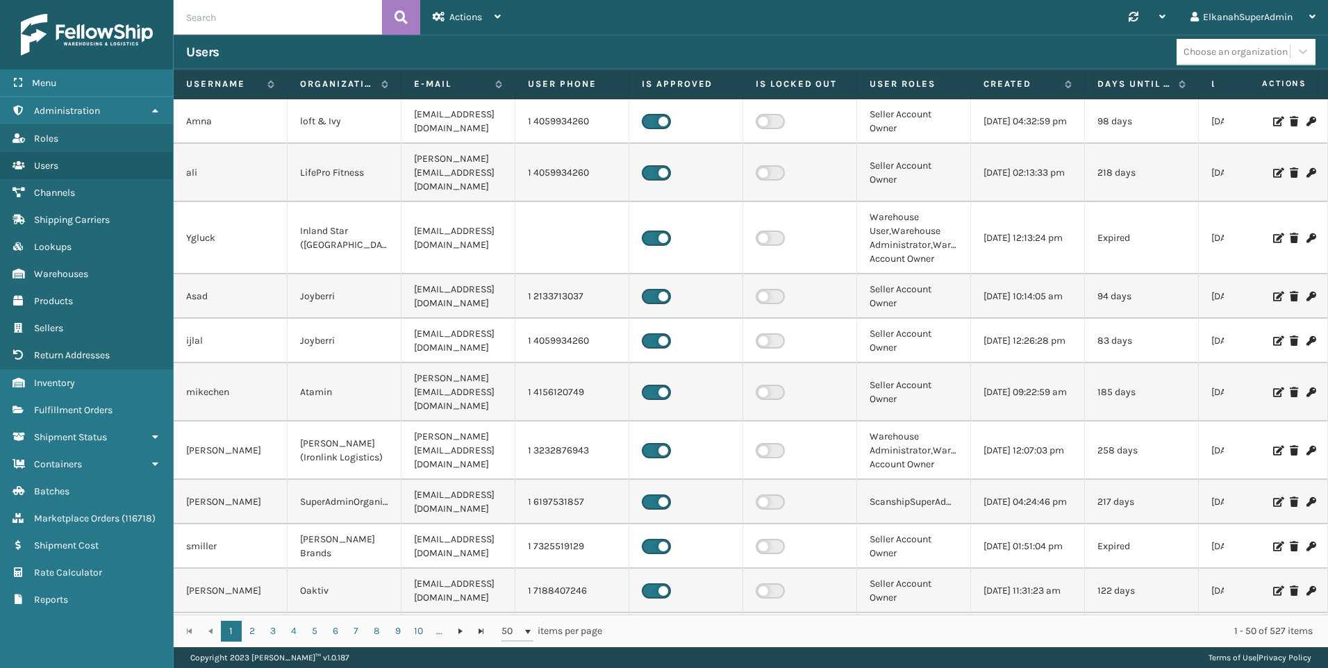 This screenshot has height=668, width=1328. I want to click on td: Oaktiv, so click(344, 591).